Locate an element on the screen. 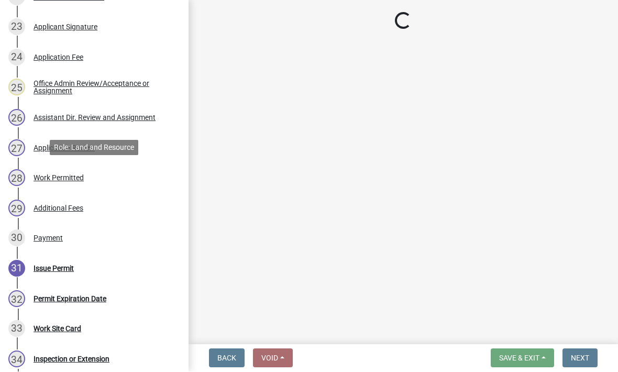  div: Work Permitted is located at coordinates (59, 178).